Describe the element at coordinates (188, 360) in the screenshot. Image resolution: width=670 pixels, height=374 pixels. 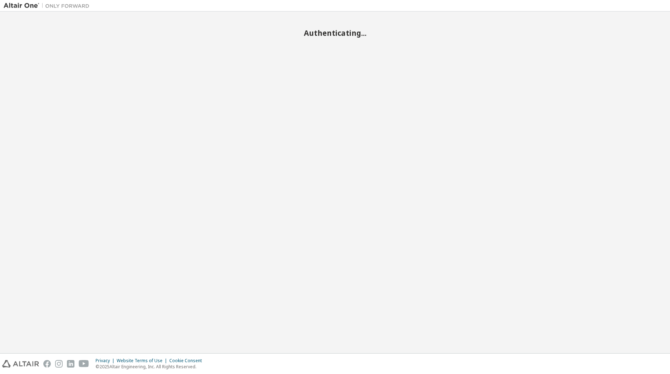
I see `div: Cookie Consent` at that location.